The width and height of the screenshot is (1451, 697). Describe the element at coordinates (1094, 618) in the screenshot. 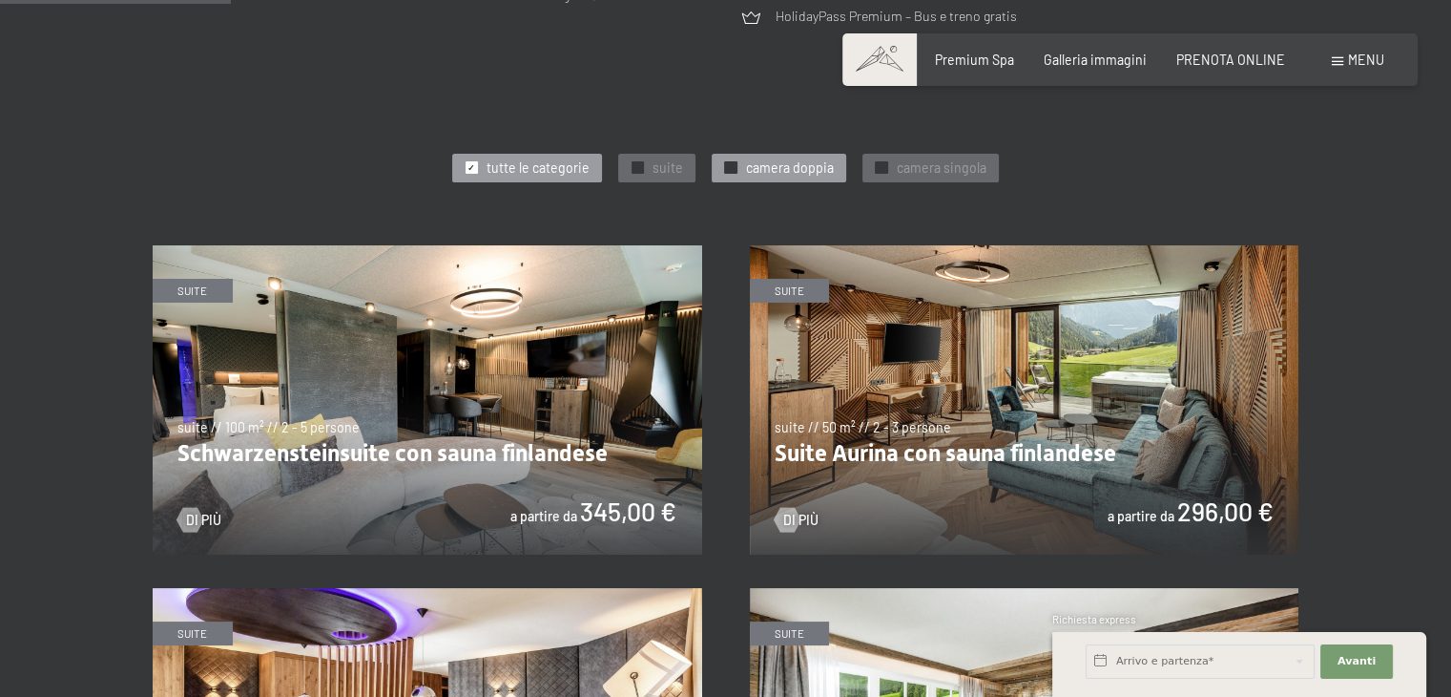

I see `span: Richiesta express` at that location.